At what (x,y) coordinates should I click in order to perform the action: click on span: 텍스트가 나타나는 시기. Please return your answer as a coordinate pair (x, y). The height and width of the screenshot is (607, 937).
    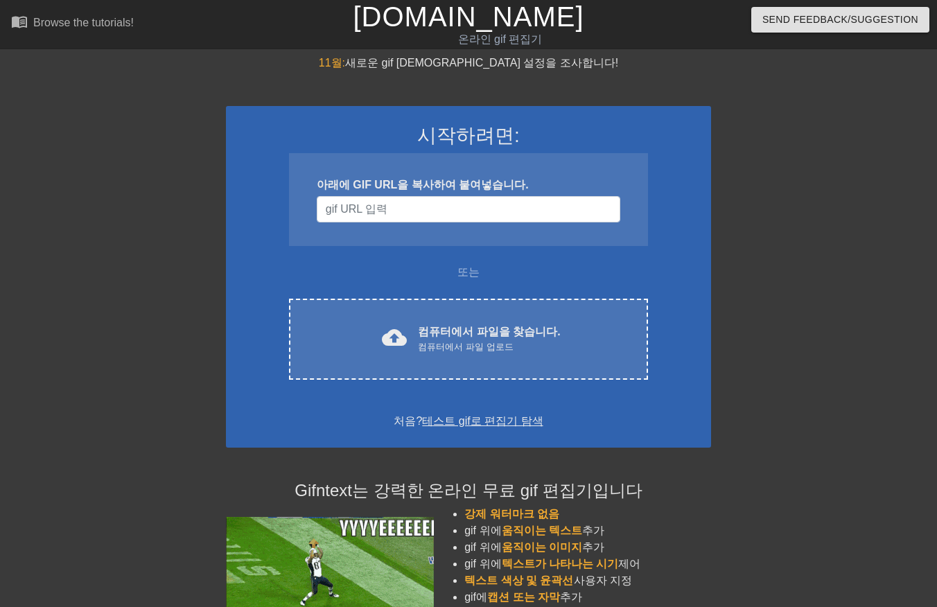
    Looking at the image, I should click on (560, 563).